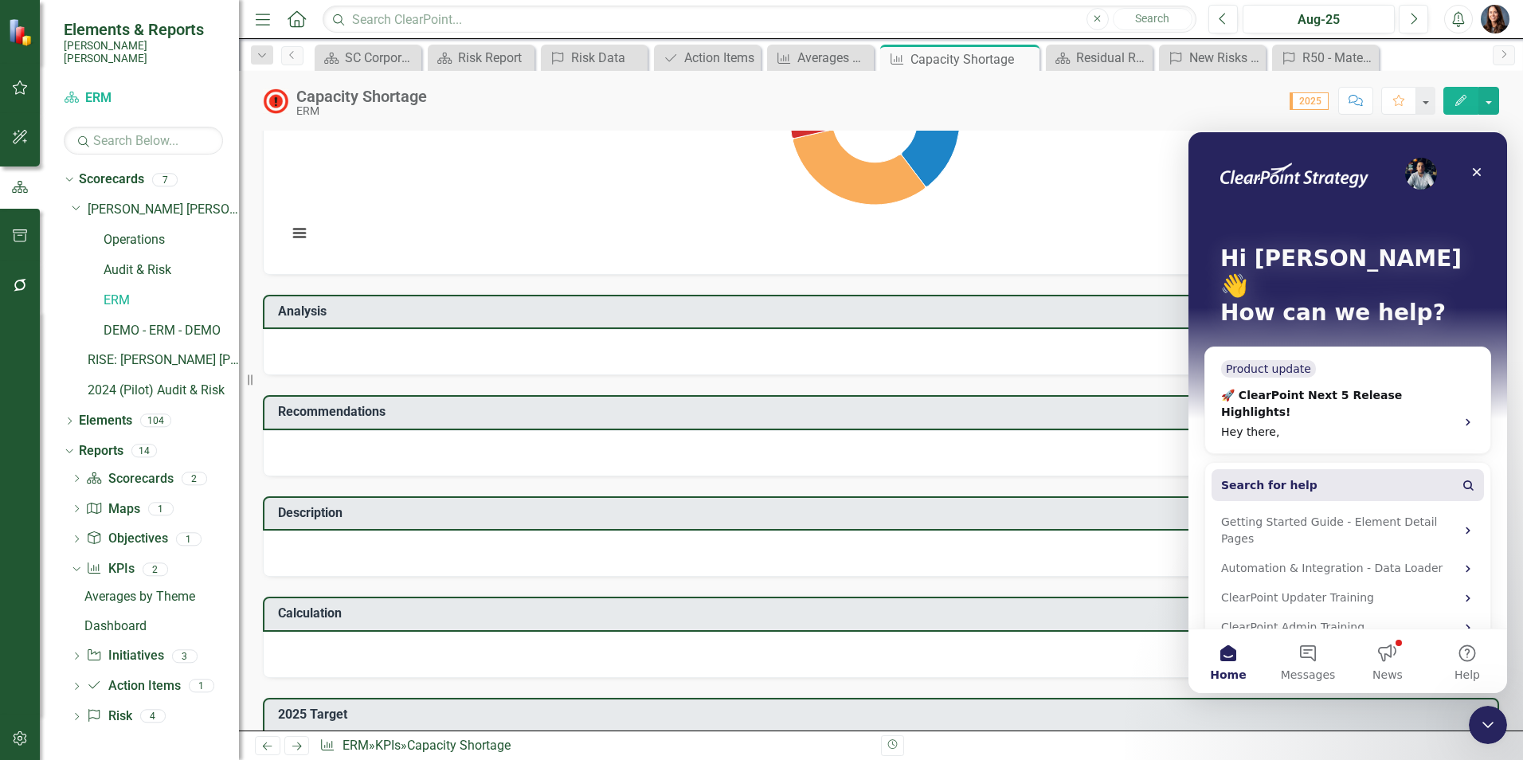 The height and width of the screenshot is (760, 1523). What do you see at coordinates (1338, 57) in the screenshot?
I see `div: R50 - Material supply chain issues (extended leadtimes and availability).` at bounding box center [1338, 57].